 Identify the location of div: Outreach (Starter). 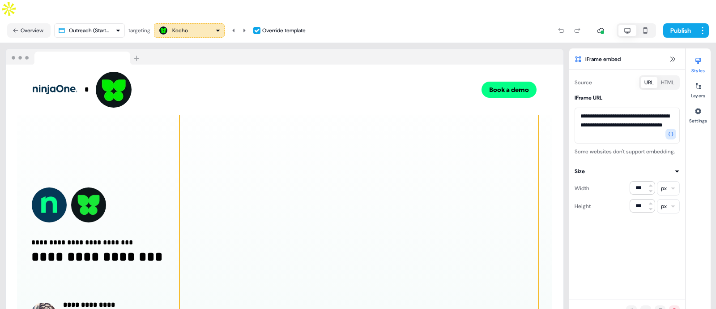
(90, 30).